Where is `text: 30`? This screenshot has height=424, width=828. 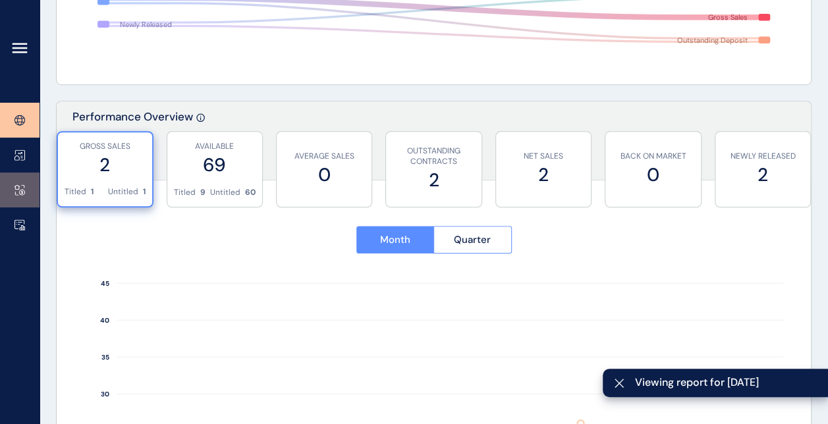
text: 30 is located at coordinates (105, 394).